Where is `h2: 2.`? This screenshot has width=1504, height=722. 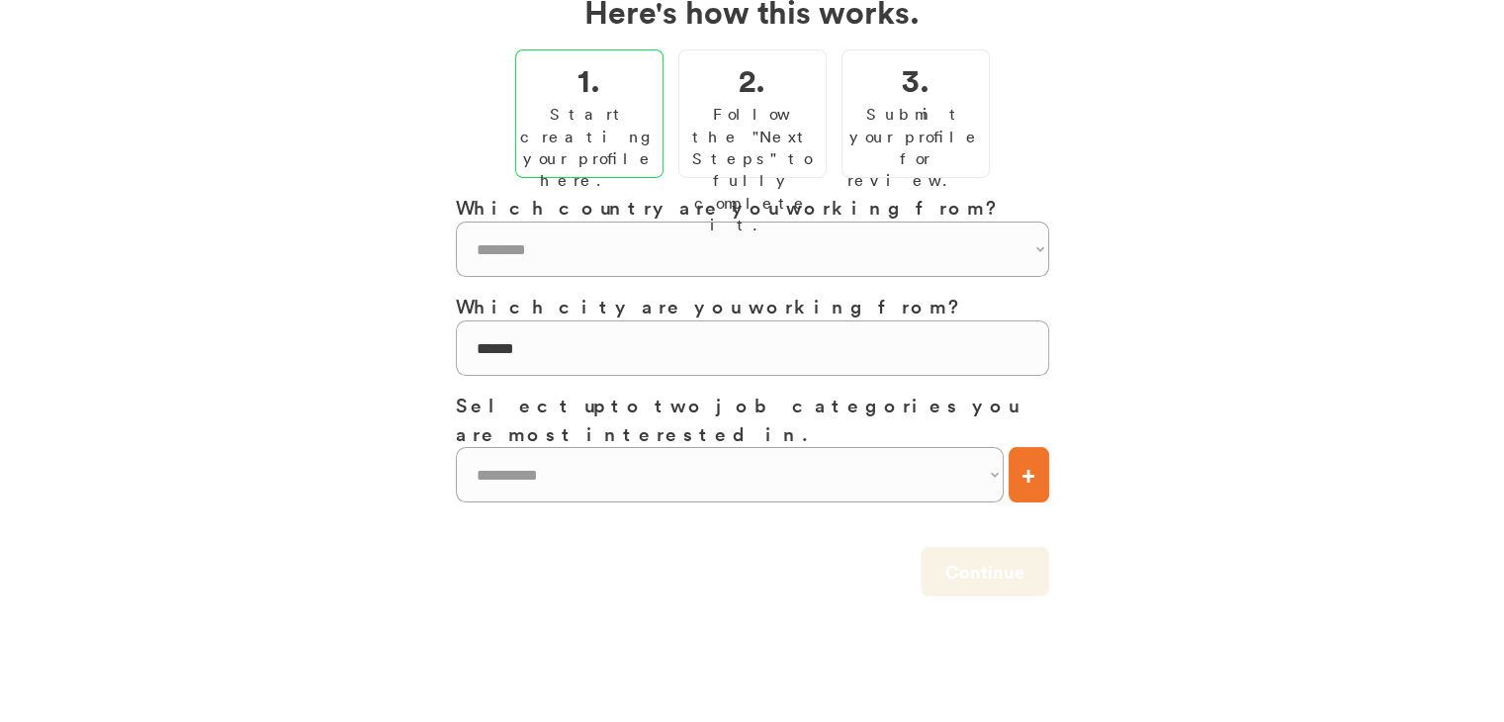 h2: 2. is located at coordinates (751, 79).